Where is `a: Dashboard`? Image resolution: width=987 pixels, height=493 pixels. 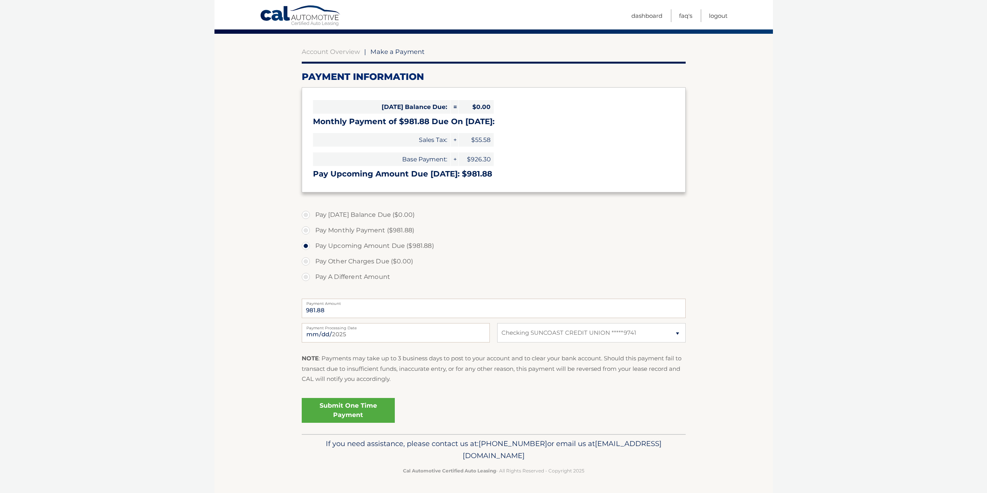 a: Dashboard is located at coordinates (647, 16).